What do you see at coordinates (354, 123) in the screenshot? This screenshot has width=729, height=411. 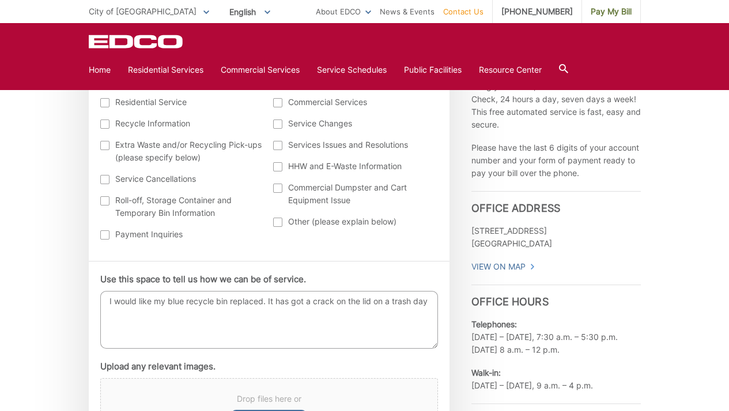 I see `label: Service Changes` at bounding box center [354, 123].